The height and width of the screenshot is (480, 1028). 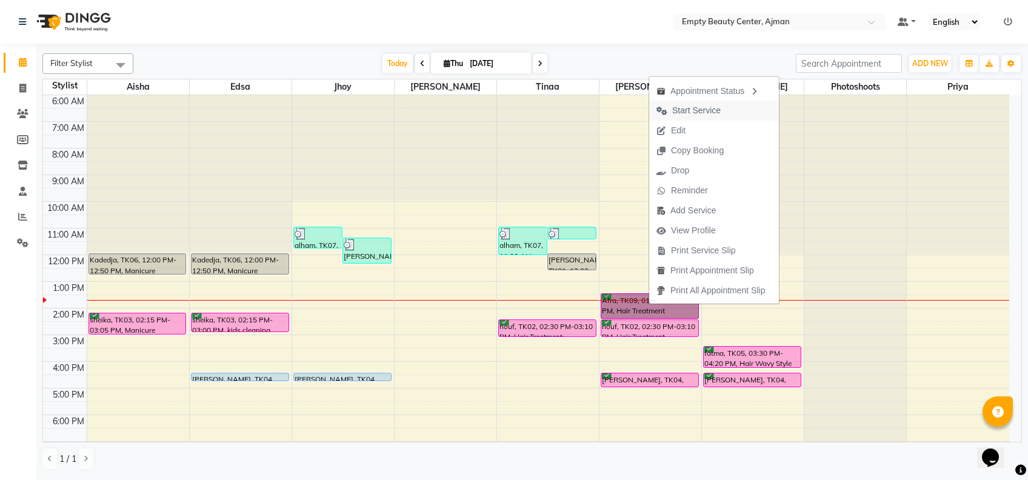 What do you see at coordinates (696, 110) in the screenshot?
I see `span: Start Service` at bounding box center [696, 110].